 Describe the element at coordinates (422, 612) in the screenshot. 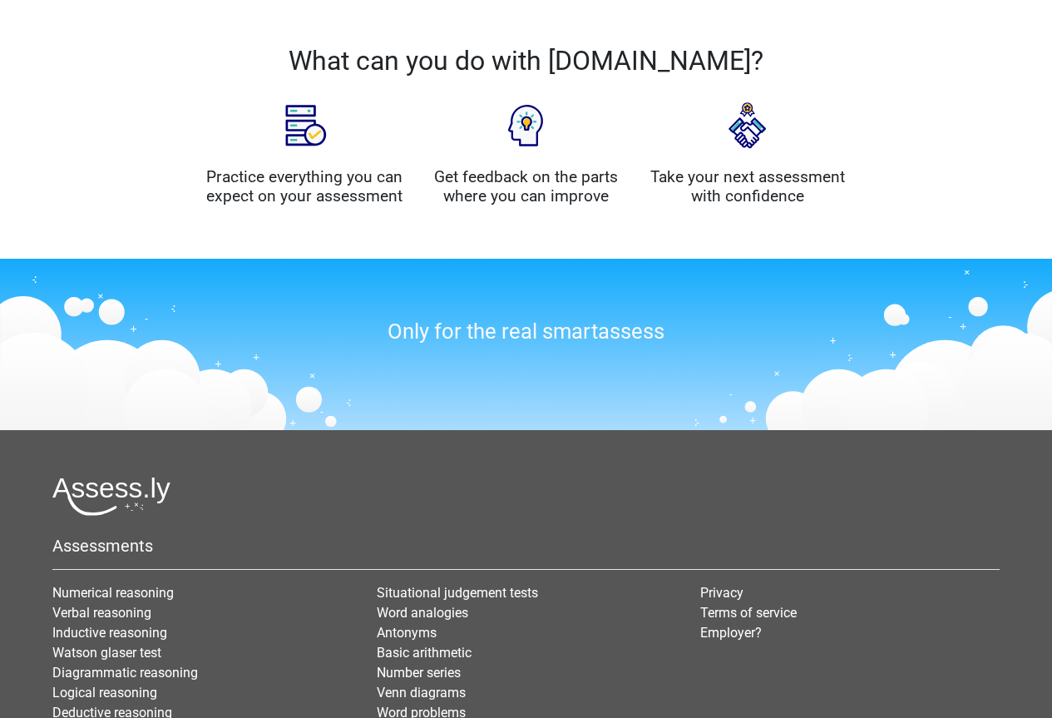

I see `a: Word analogies` at that location.